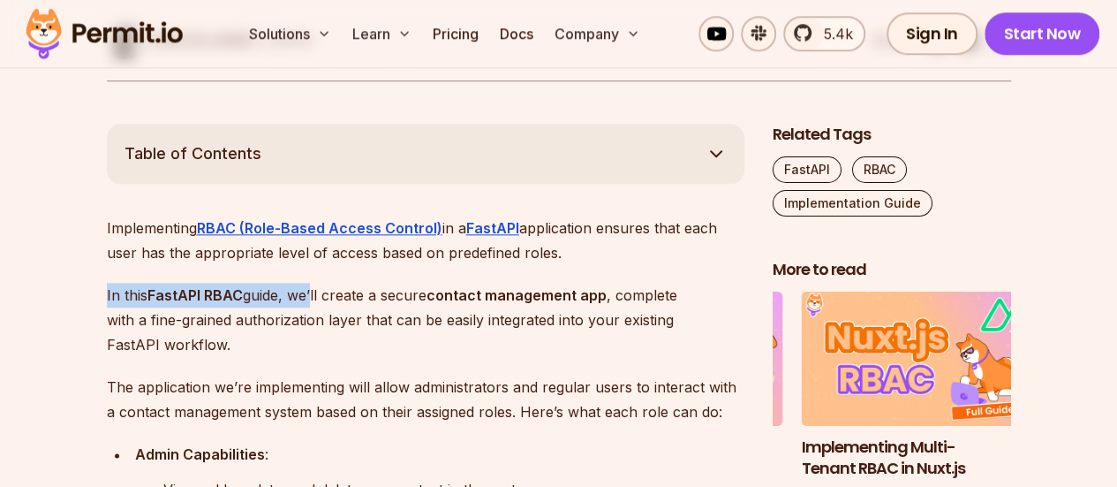  I want to click on p: Implementing in a application ensures that each user has the appropriate level of access based on..., so click(426, 240).